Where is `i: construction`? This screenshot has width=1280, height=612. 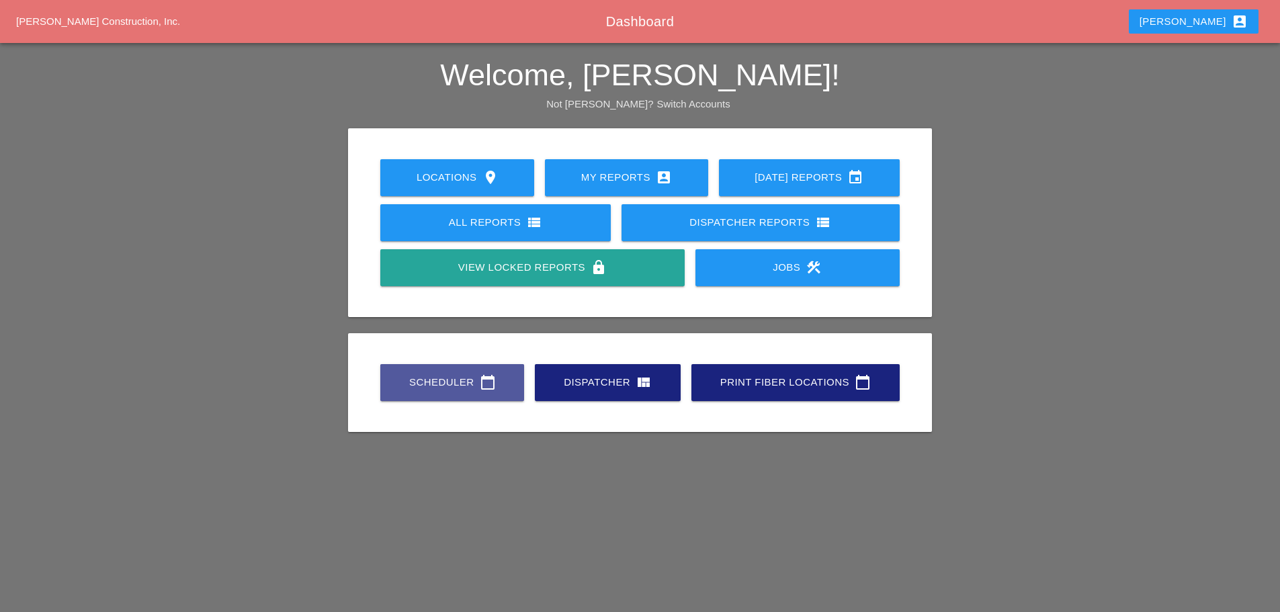 i: construction is located at coordinates (813, 267).